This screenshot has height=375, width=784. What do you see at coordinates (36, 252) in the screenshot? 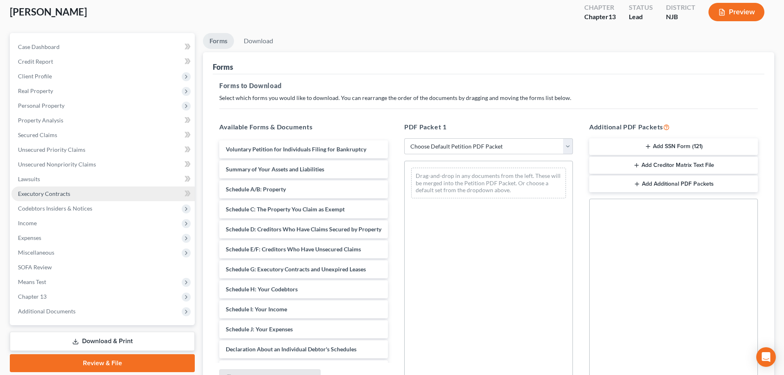
I see `span: Miscellaneous` at bounding box center [36, 252].